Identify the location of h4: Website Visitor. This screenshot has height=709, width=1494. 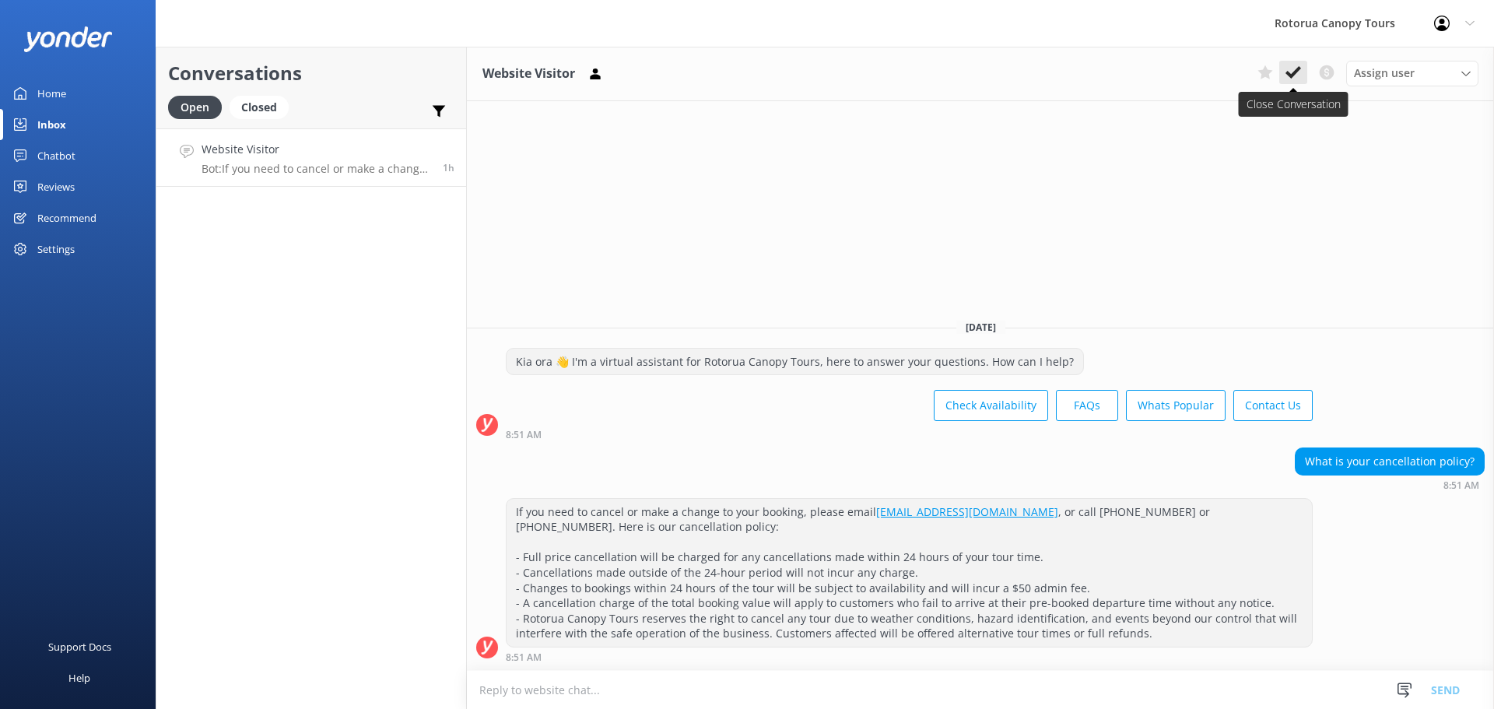
(316, 149).